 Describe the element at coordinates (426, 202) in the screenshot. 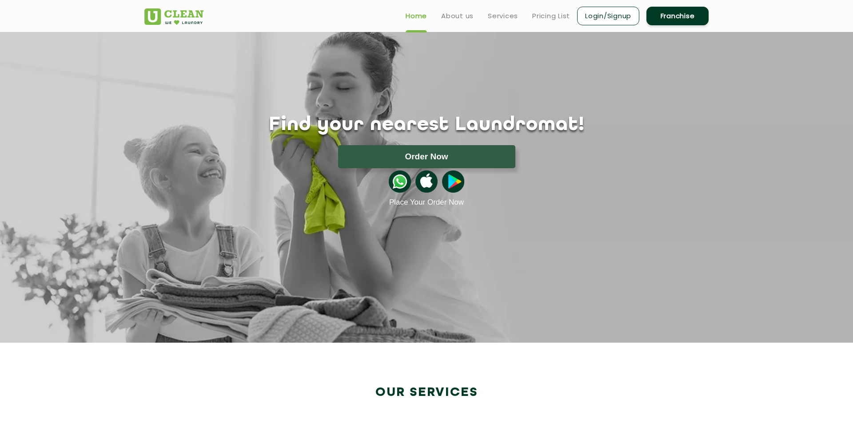

I see `a: Place Your Order Now` at that location.